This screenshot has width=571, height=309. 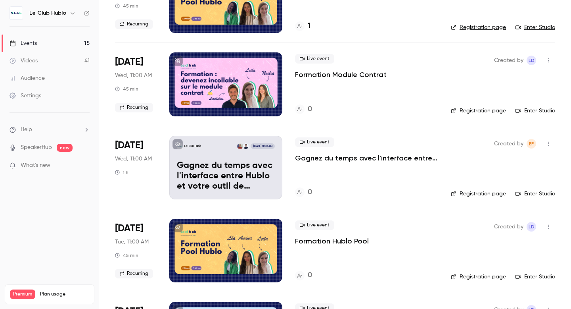 I want to click on h4: 1, so click(x=309, y=26).